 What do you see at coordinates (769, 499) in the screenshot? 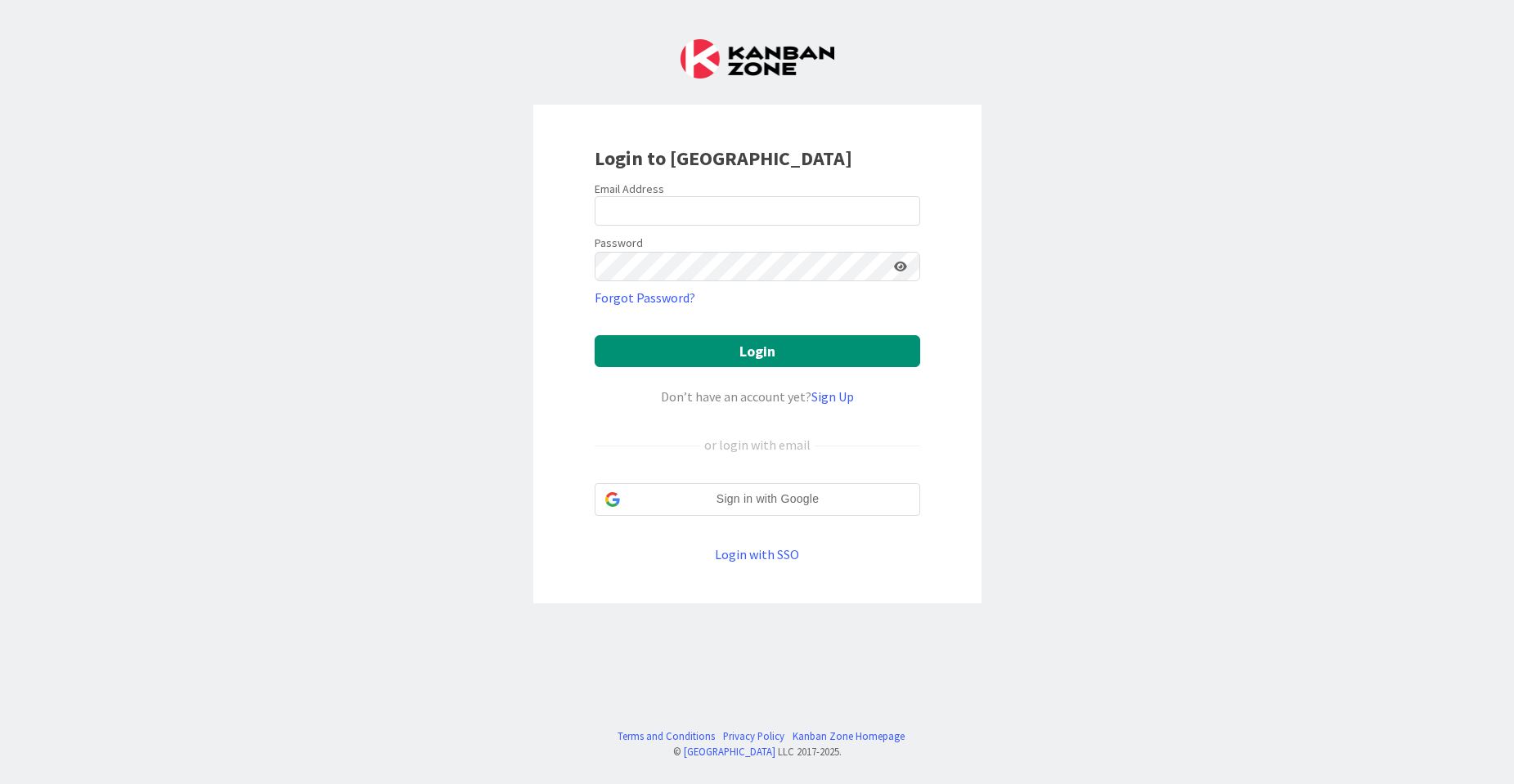
I see `span: Sign in with Google` at bounding box center [769, 499].